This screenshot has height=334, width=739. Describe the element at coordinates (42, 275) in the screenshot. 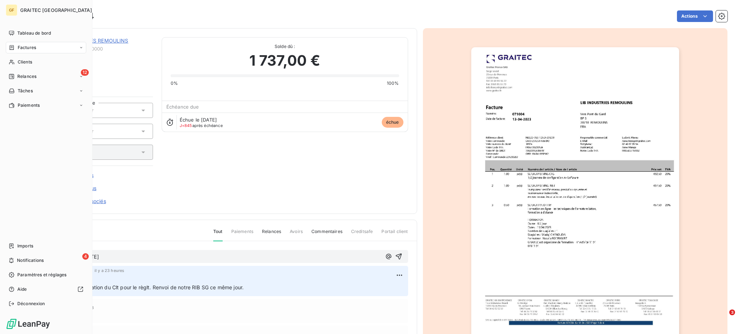

I see `span: Paramètres et réglages` at that location.